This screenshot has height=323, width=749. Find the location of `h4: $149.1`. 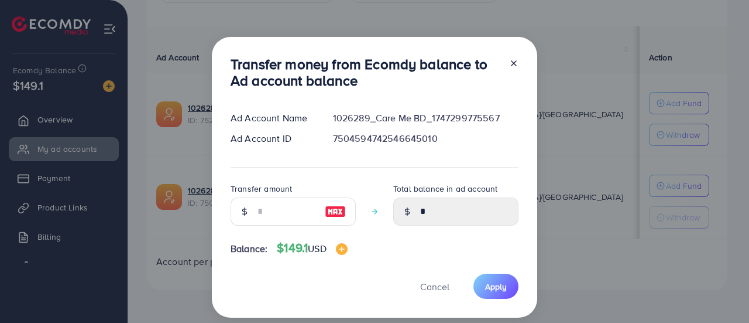

h4: $149.1 is located at coordinates (312, 248).